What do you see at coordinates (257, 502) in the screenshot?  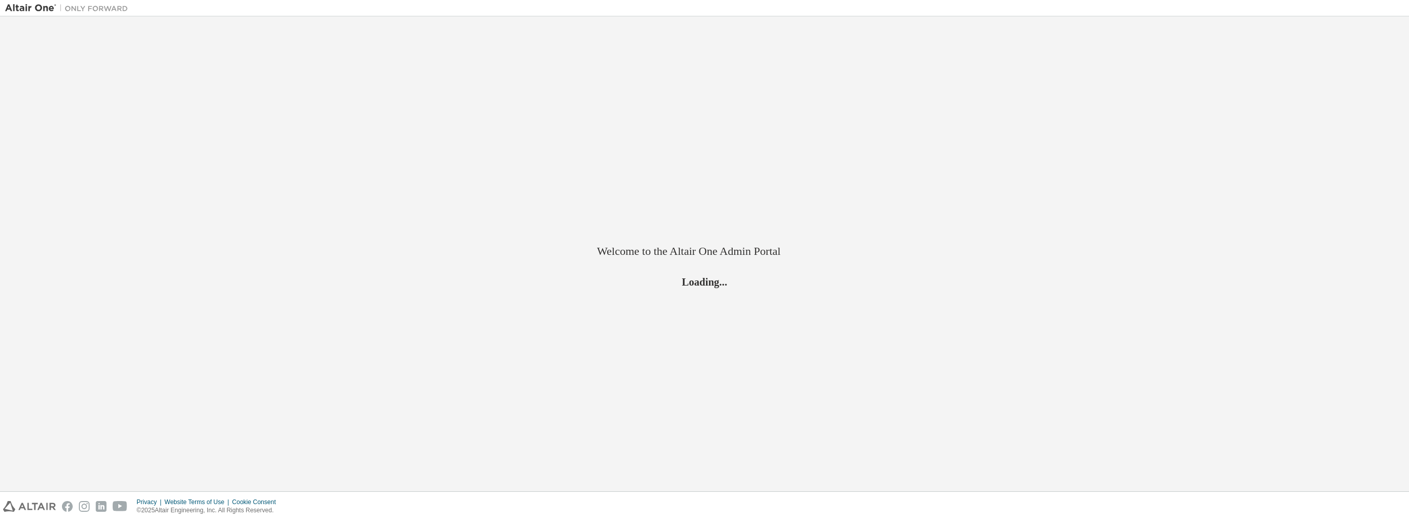 I see `div: Cookie Consent` at bounding box center [257, 502].